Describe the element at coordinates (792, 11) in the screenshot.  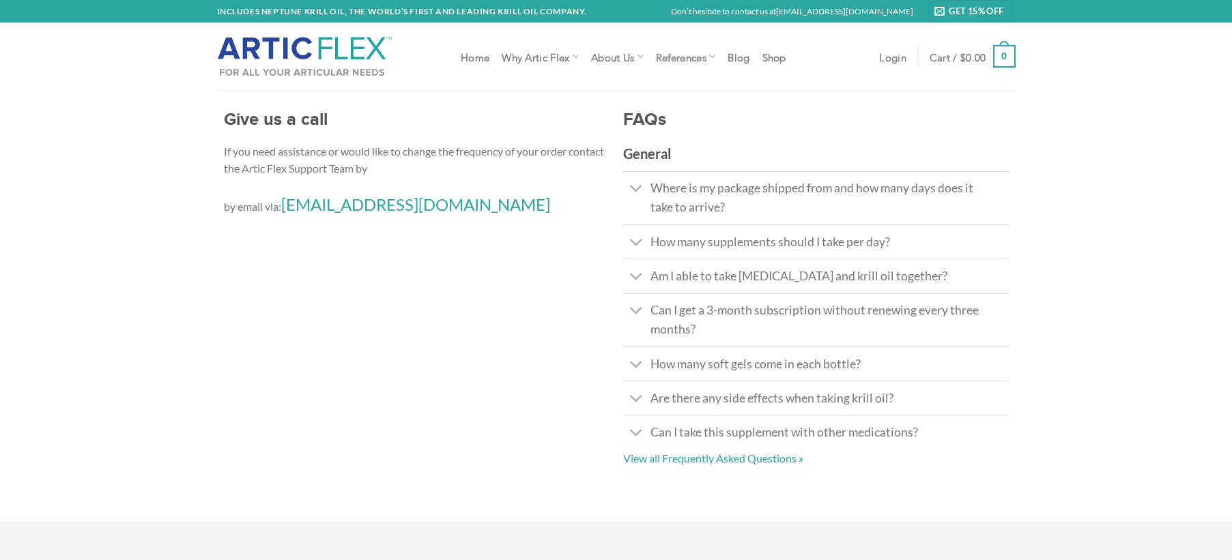
I see `p: Don’t hesitate to contact us at` at that location.